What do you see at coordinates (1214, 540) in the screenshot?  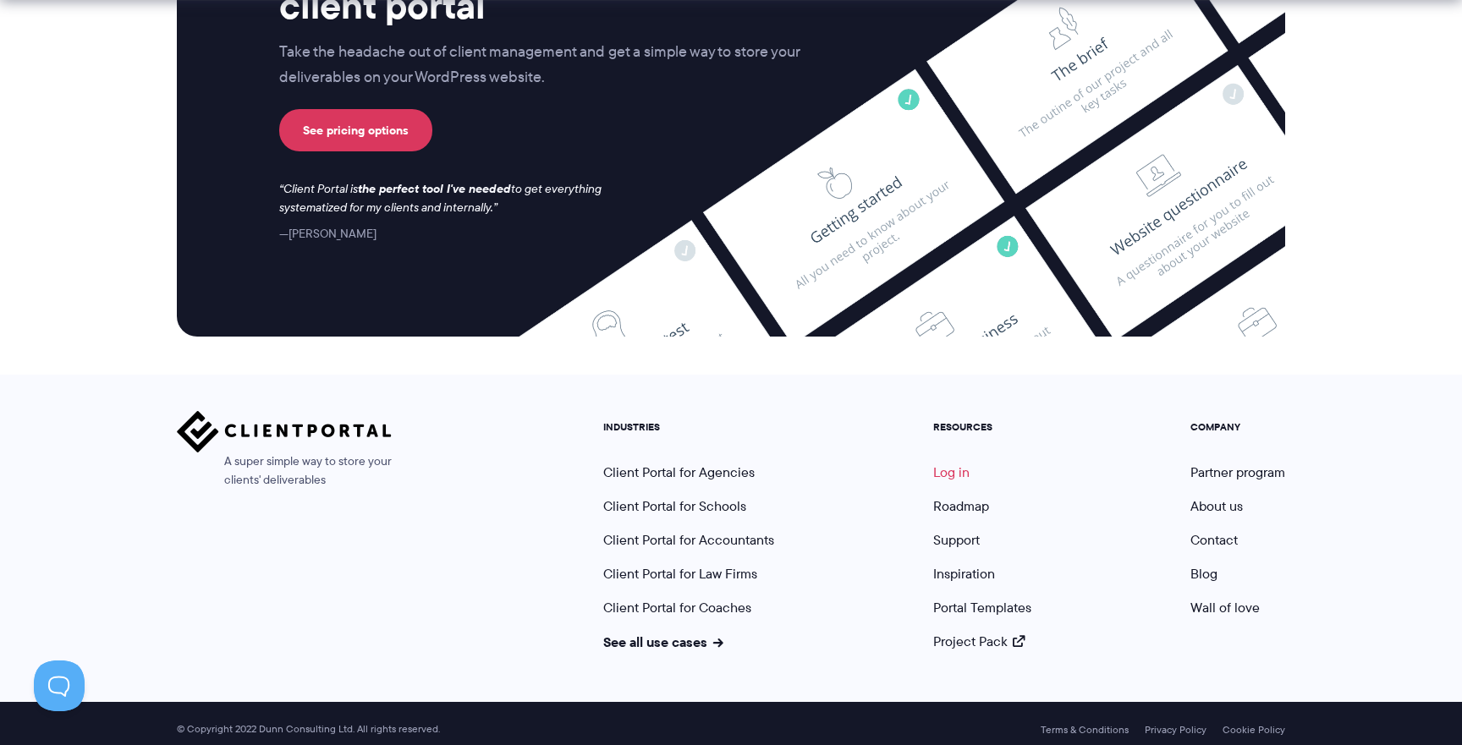 I see `a: Contact` at bounding box center [1214, 540].